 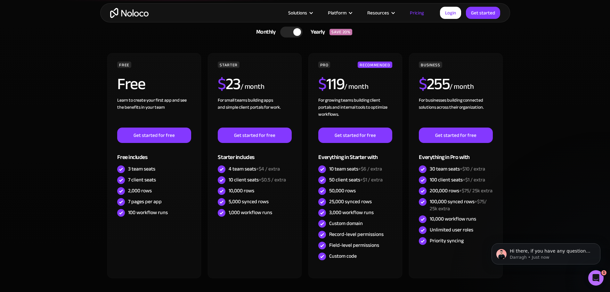 What do you see at coordinates (343, 256) in the screenshot?
I see `div: Custom code` at bounding box center [343, 256].